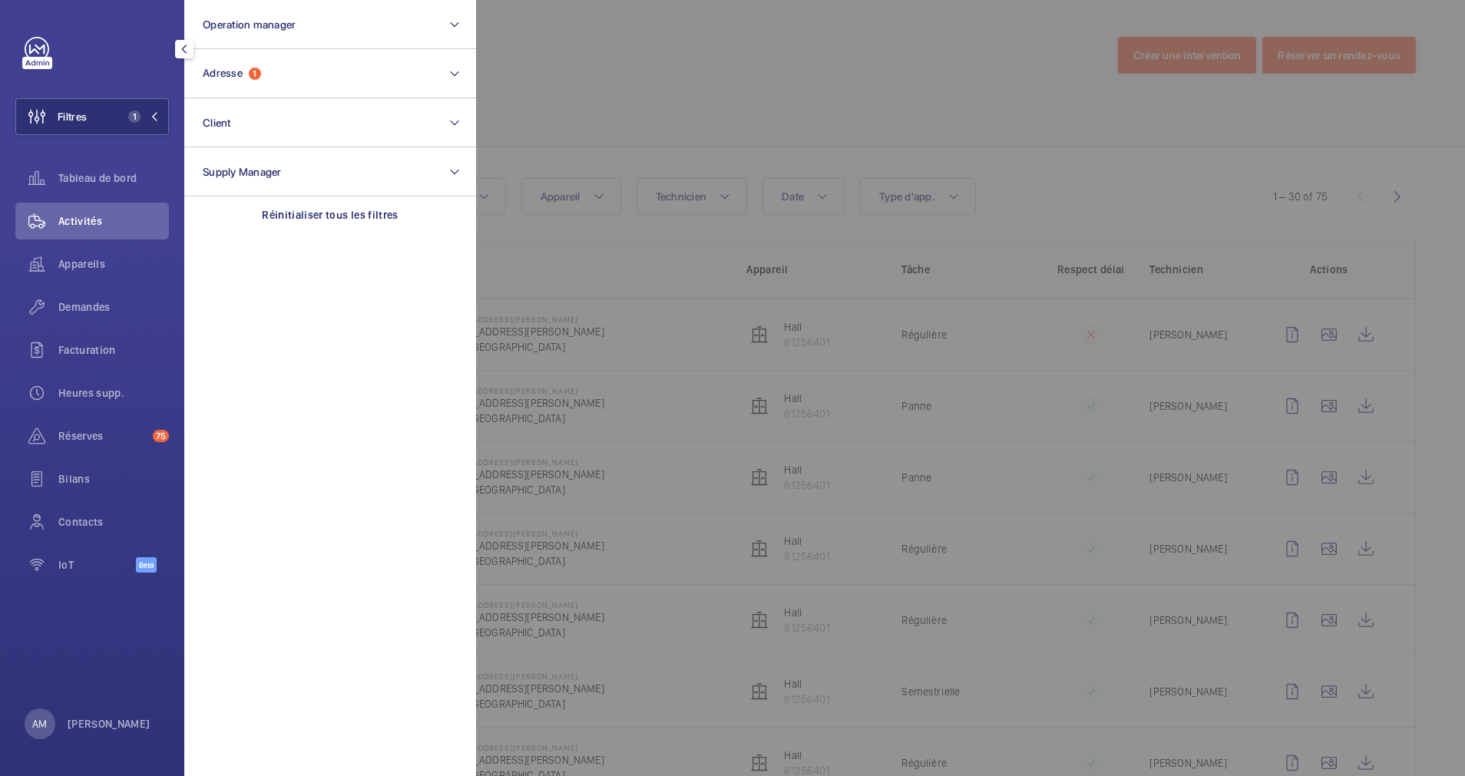 The width and height of the screenshot is (1465, 776). What do you see at coordinates (114, 221) in the screenshot?
I see `span: Activités` at bounding box center [114, 221].